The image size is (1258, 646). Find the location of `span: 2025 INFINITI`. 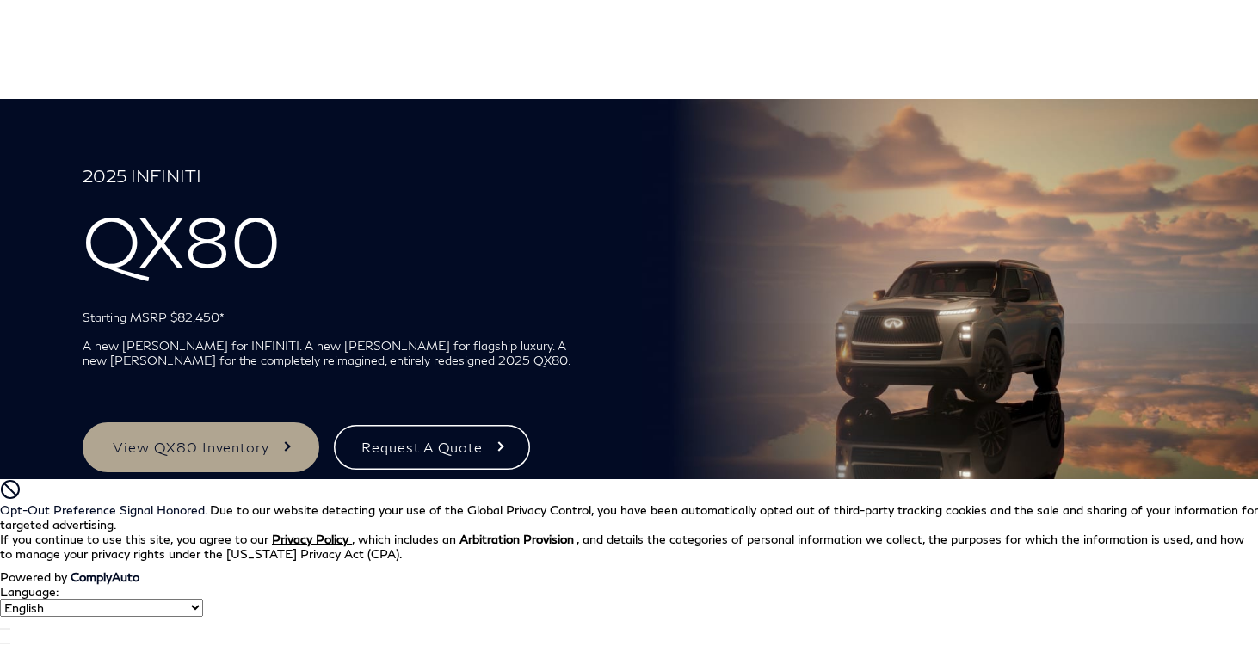

span: 2025 INFINITI is located at coordinates (329, 182).